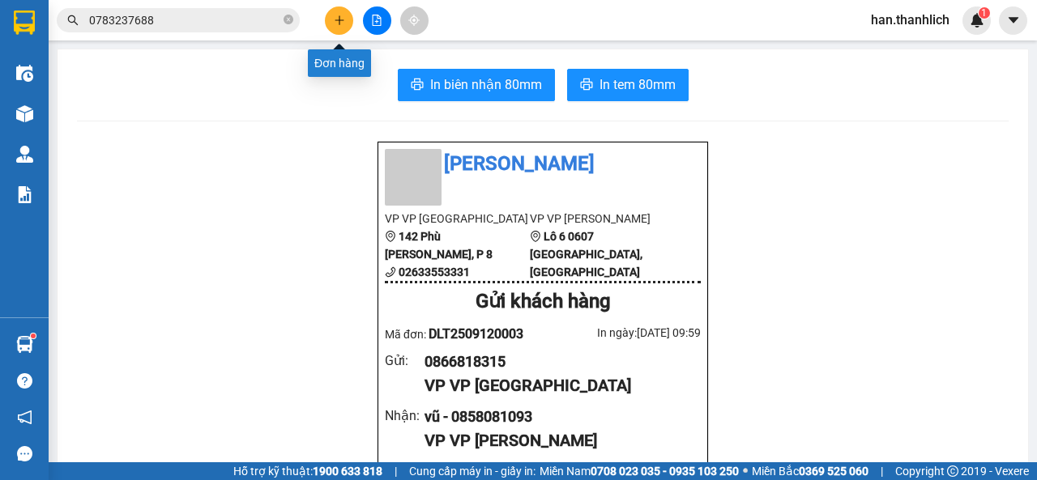 The image size is (1037, 480). Describe the element at coordinates (834, 471) in the screenshot. I see `strong: 0369 525 060` at that location.